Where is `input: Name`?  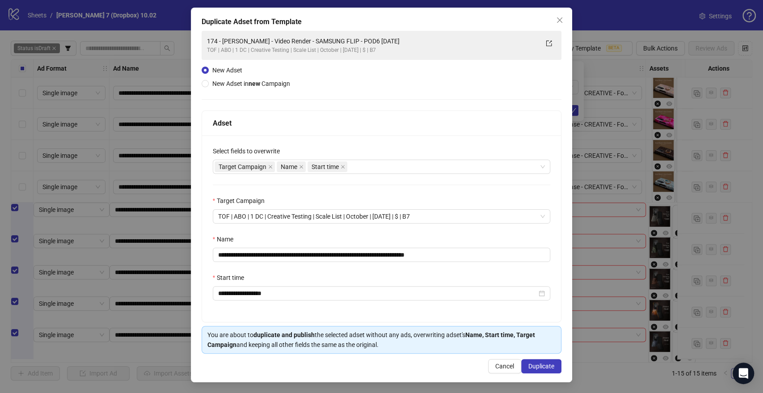
input: Name is located at coordinates (382, 255).